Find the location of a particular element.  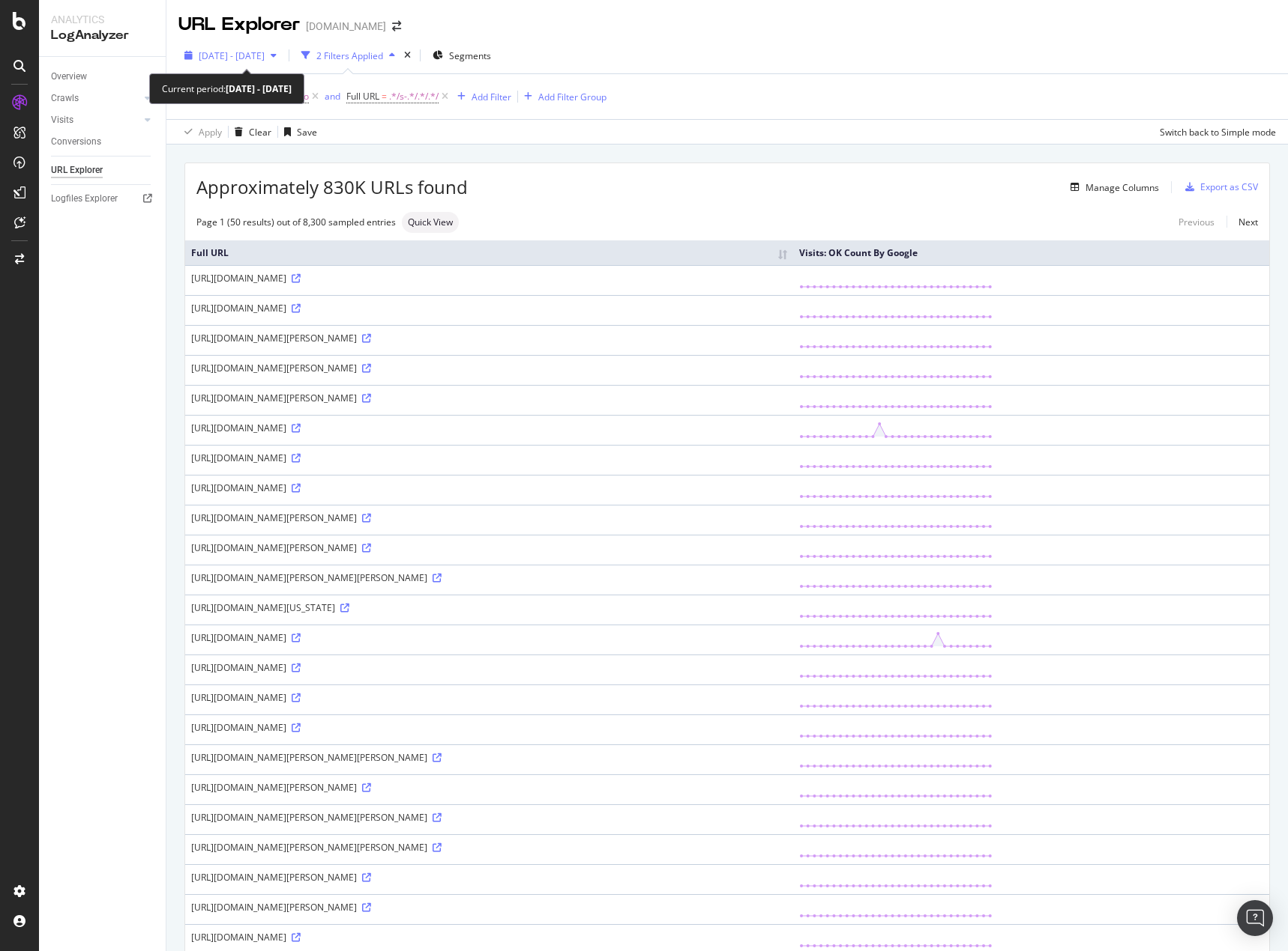

div: Overview is located at coordinates (69, 77).